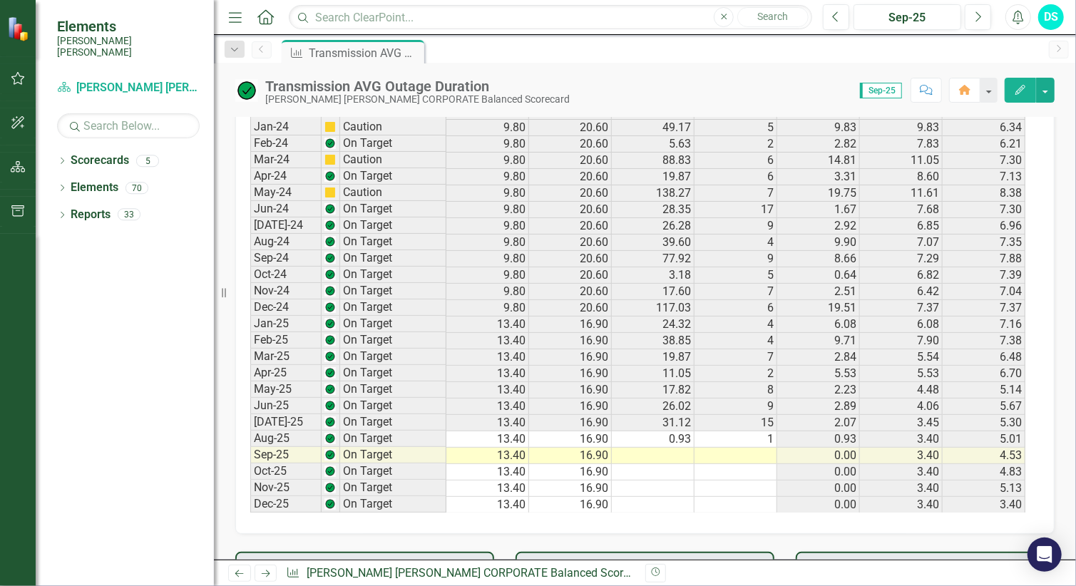 This screenshot has width=1076, height=586. Describe the element at coordinates (907, 18) in the screenshot. I see `div: Sep-25` at that location.